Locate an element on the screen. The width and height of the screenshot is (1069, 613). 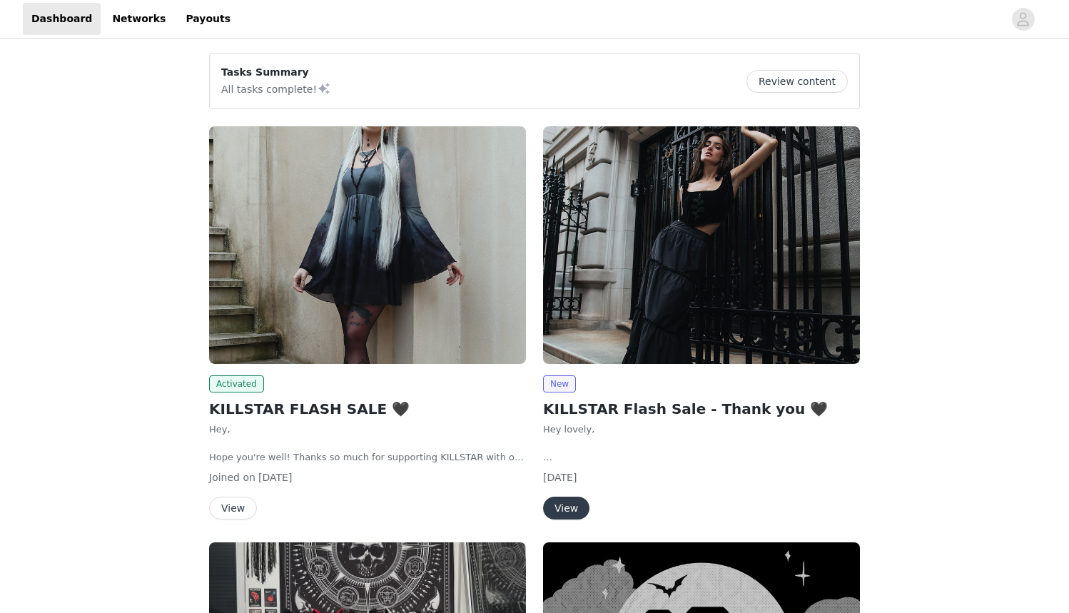
button: Review content is located at coordinates (797, 81).